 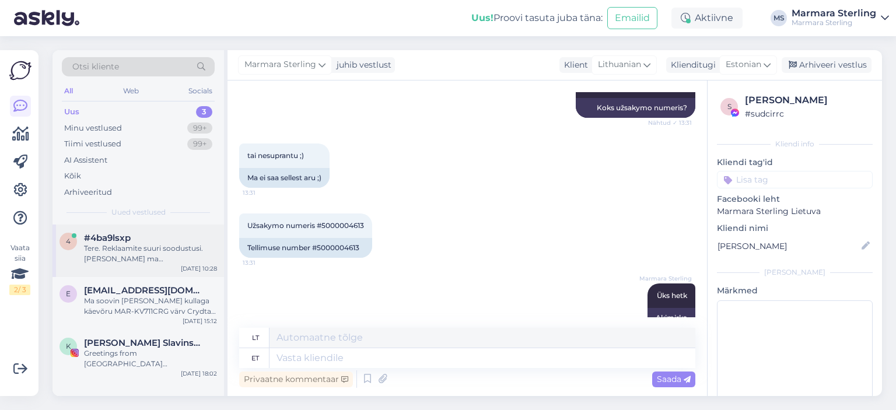 What do you see at coordinates (88, 193) in the screenshot?
I see `div: Arhiveeritud` at bounding box center [88, 193].